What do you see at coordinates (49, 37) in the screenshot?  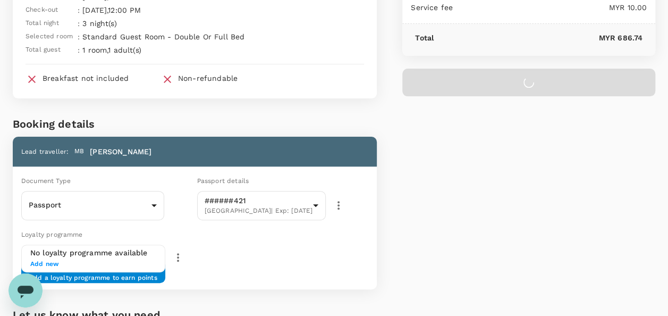 I see `span: Selected room` at bounding box center [49, 37].